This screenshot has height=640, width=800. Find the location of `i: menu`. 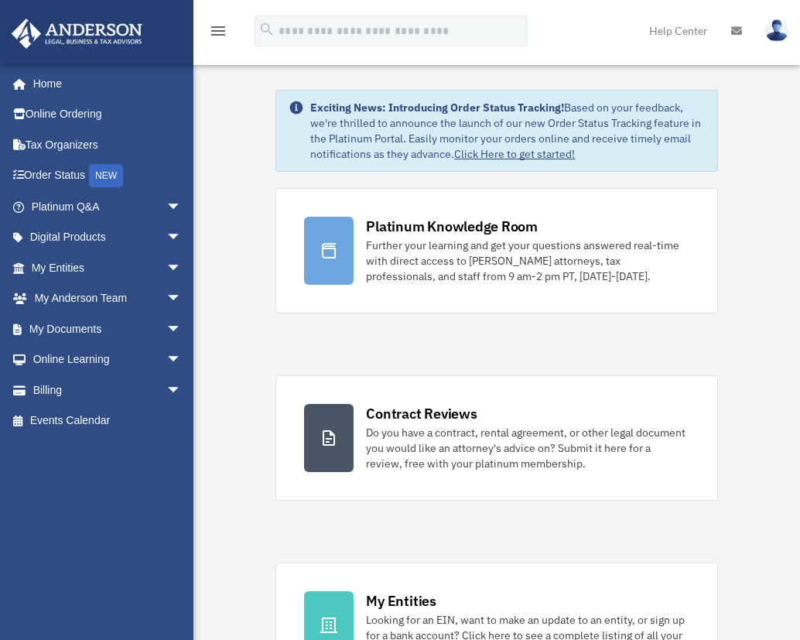

i: menu is located at coordinates (218, 31).